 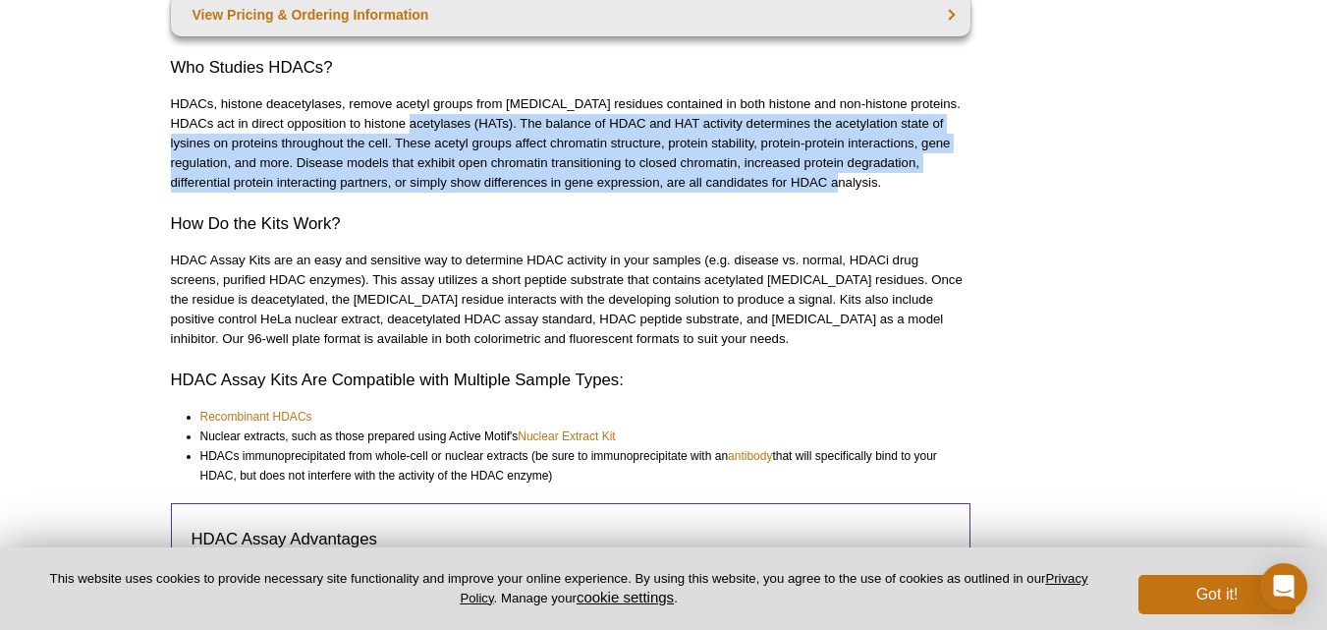 What do you see at coordinates (577, 436) in the screenshot?
I see `li: Nuclear extracts, such as those prepared using Active Motif's` at bounding box center [577, 436].